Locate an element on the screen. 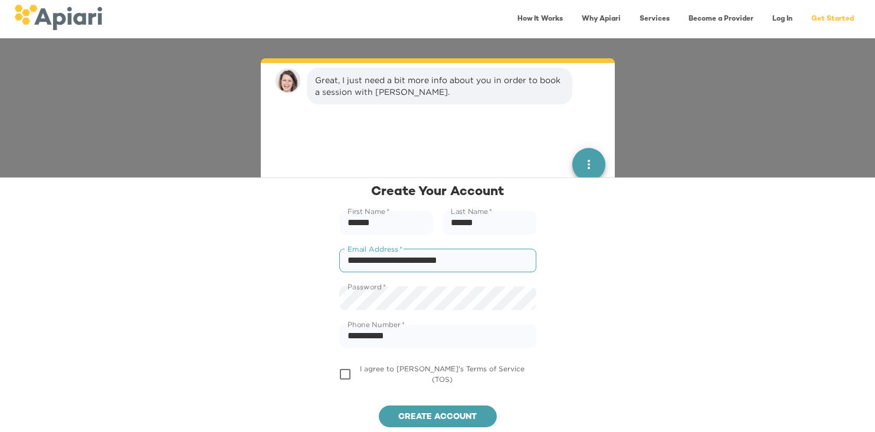 The image size is (875, 432). button: Create account is located at coordinates (438, 417).